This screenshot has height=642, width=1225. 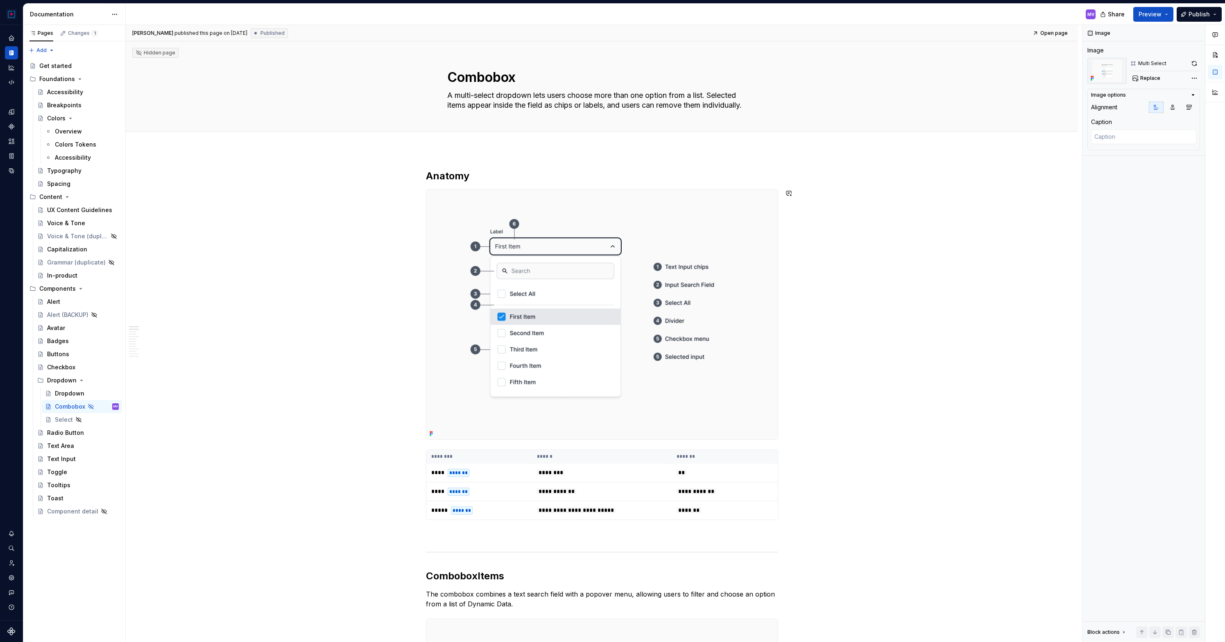 What do you see at coordinates (1147, 78) in the screenshot?
I see `button: Replace` at bounding box center [1147, 78].